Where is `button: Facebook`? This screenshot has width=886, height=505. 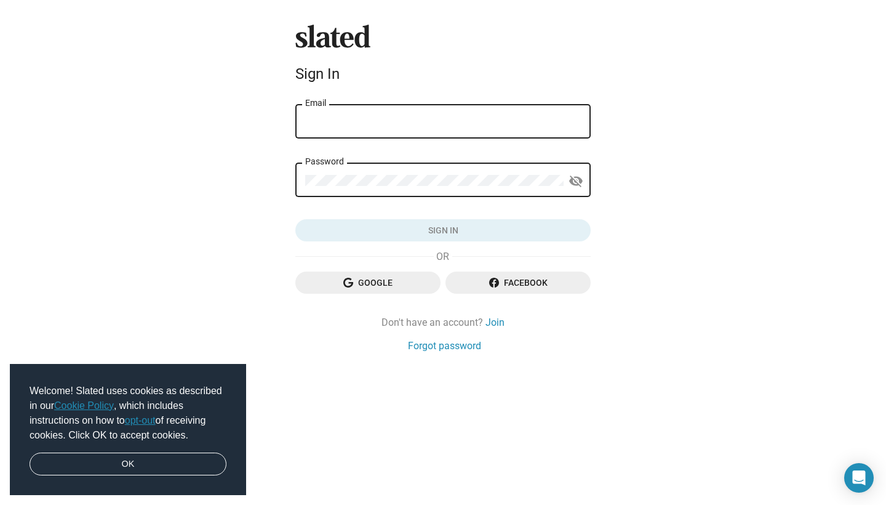 button: Facebook is located at coordinates (518, 283).